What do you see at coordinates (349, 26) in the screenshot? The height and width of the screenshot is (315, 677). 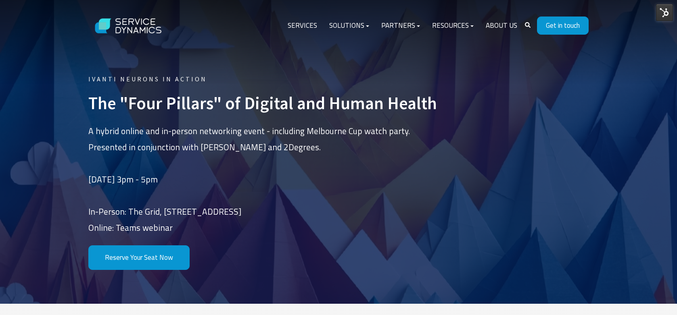 I see `a: Solutions` at bounding box center [349, 26].